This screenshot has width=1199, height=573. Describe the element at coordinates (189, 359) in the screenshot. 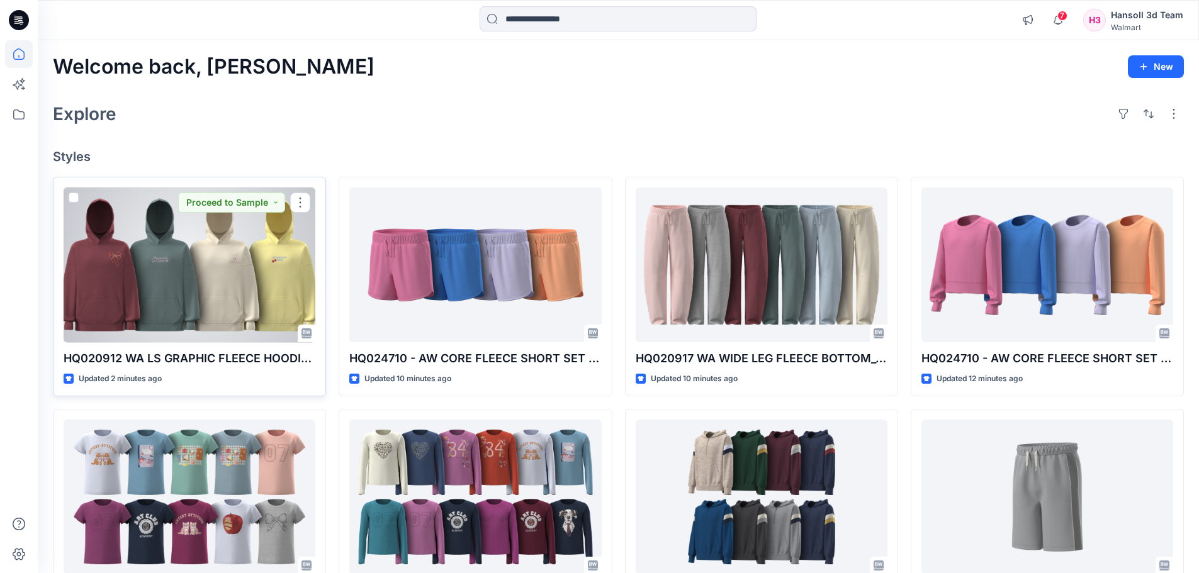

I see `p: HQ020912 WA LS GRAPHIC FLEECE HOODIE ASTM FIT L(10/12)` at that location.